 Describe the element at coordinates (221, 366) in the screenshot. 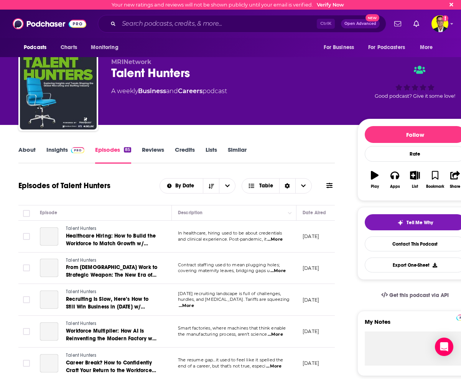

I see `span: end of a career, but that’s not true, especi` at that location.